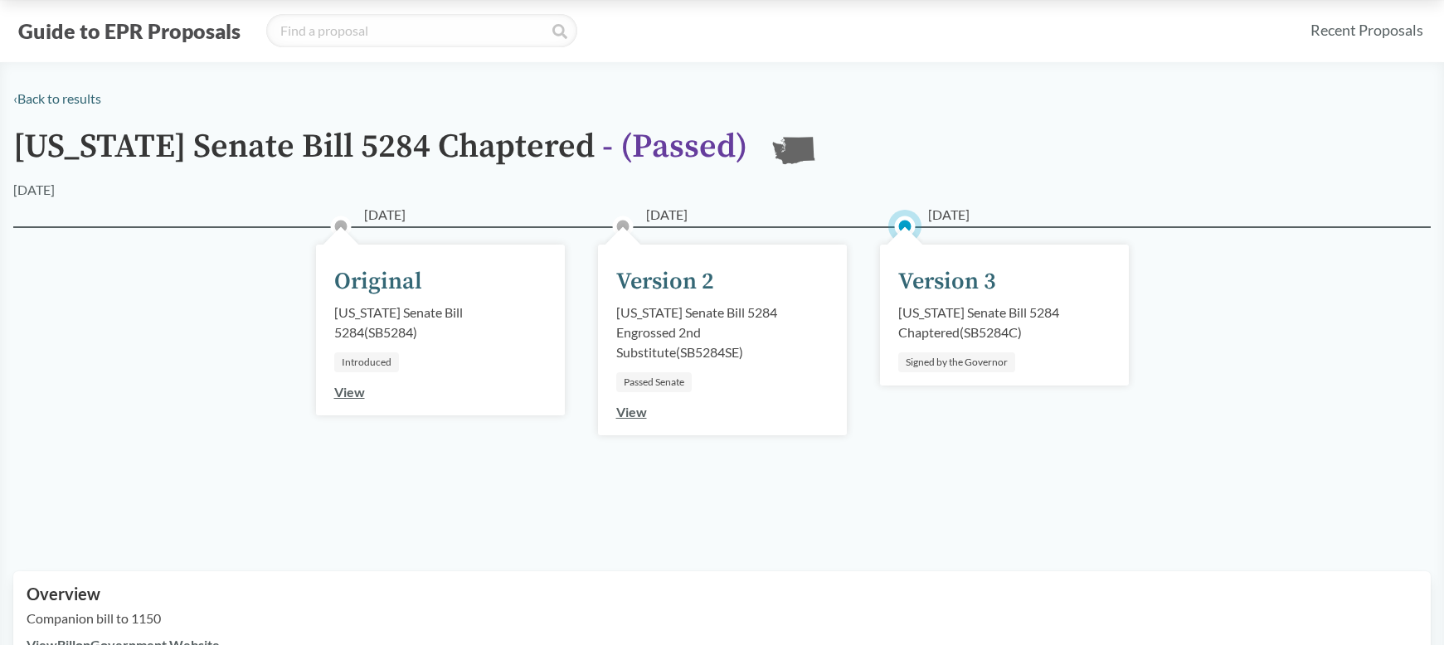  I want to click on div: Passed Senate, so click(654, 382).